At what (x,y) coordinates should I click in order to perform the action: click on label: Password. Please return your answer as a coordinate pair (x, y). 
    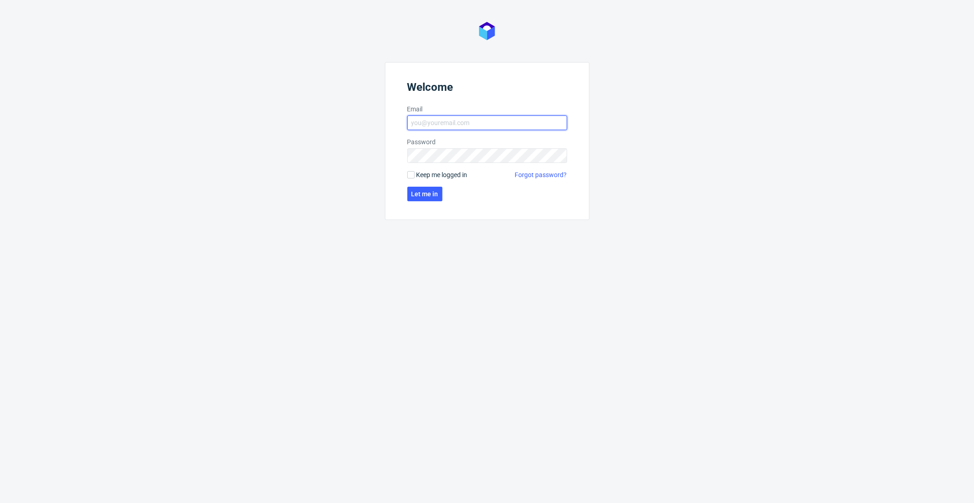
    Looking at the image, I should click on (487, 142).